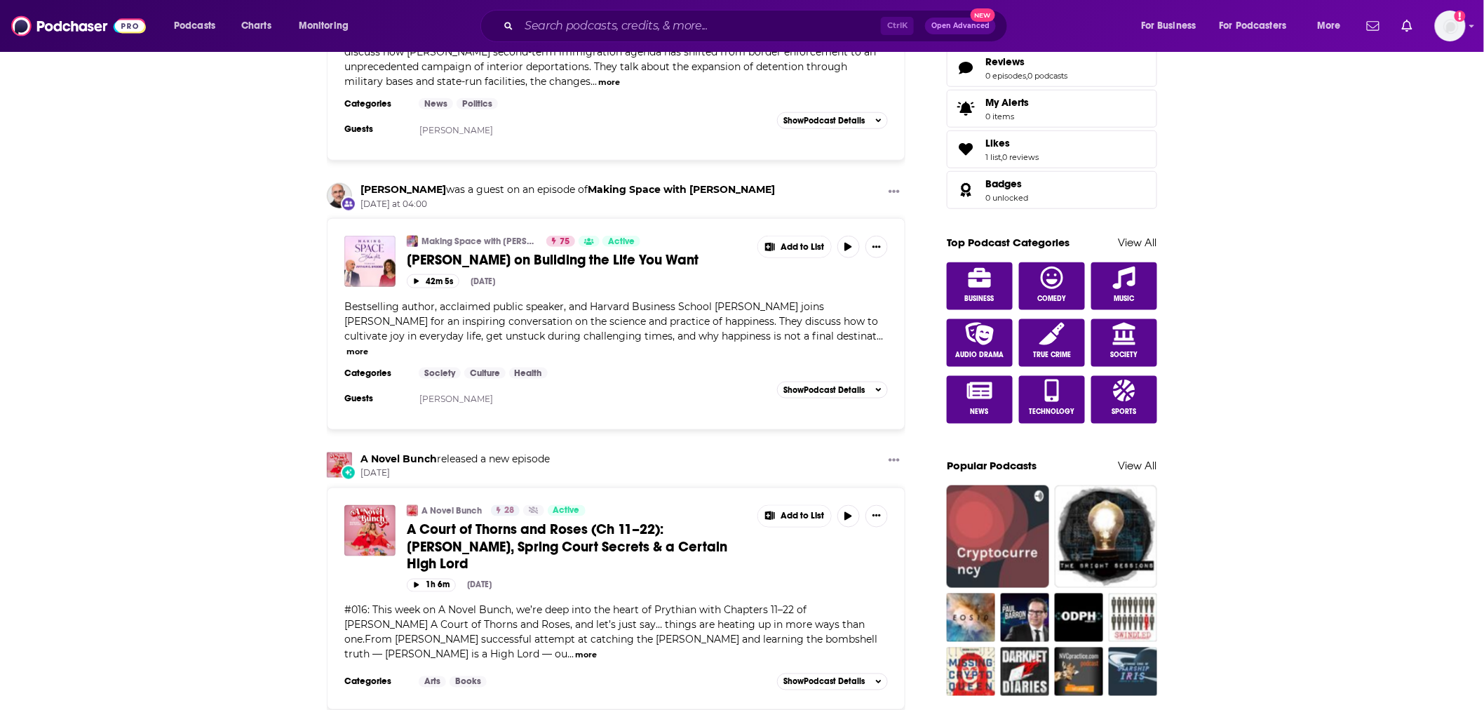  Describe the element at coordinates (998, 143) in the screenshot. I see `span: Likes` at that location.